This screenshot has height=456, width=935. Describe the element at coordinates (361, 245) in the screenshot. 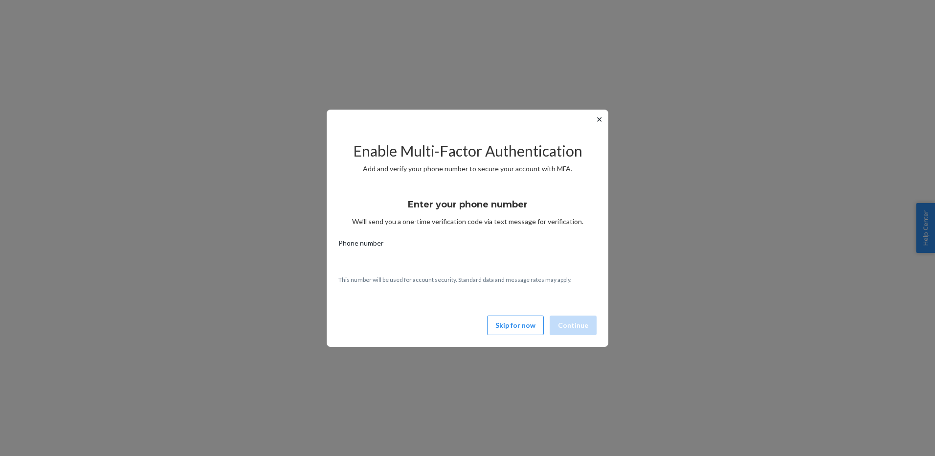

I see `span: Phone number` at that location.